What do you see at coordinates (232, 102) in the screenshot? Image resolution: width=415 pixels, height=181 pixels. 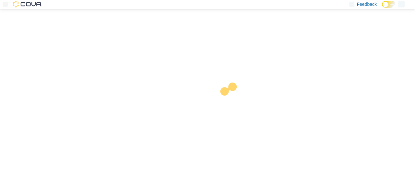 I see `img: cova-loader` at bounding box center [232, 102].